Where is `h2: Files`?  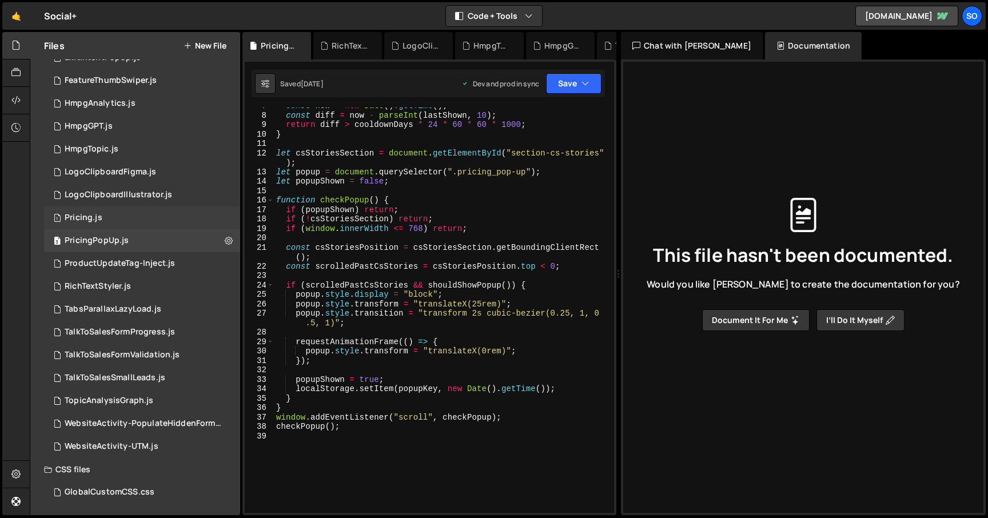 h2: Files is located at coordinates (54, 46).